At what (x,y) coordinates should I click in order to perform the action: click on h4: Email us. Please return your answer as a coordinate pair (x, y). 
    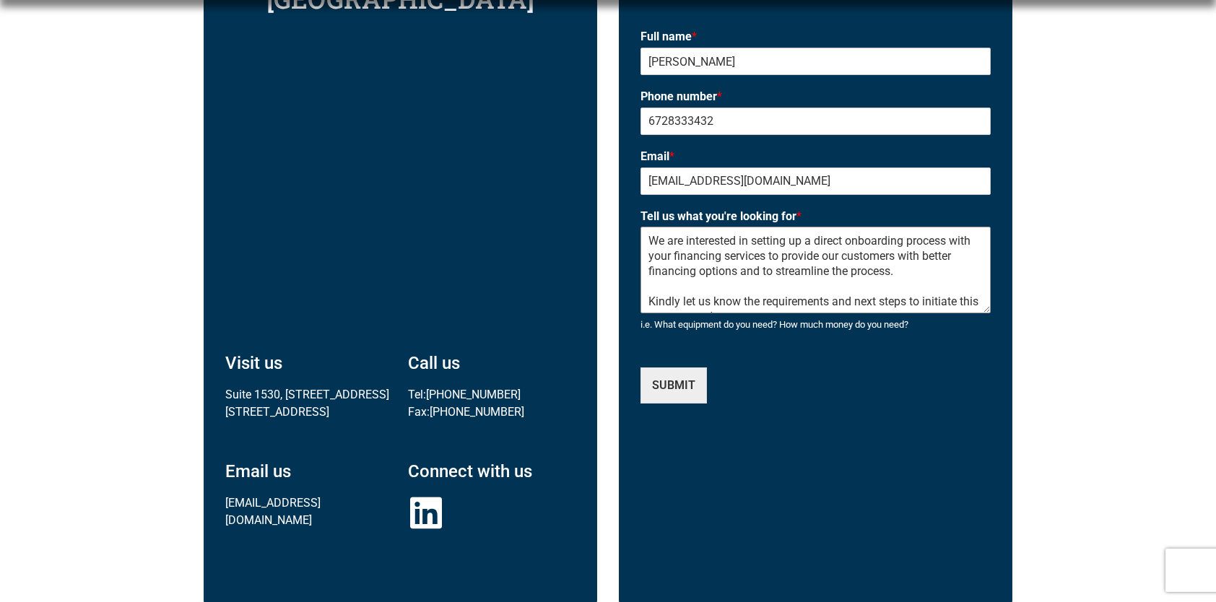
    Looking at the image, I should click on (309, 471).